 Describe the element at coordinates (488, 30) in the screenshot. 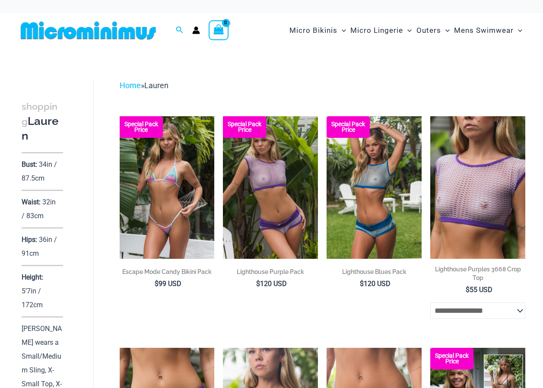

I see `a: Mens SwimwearMenu ToggleMenu Toggle` at that location.